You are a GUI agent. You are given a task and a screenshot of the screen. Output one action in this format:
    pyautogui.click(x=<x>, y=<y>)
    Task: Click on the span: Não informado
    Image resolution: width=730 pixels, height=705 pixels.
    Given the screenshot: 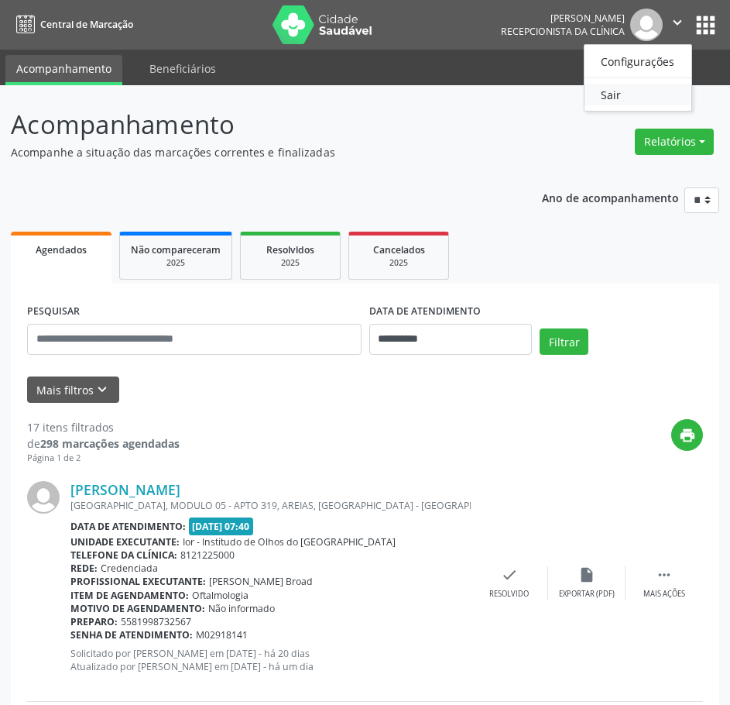 What is the action you would take?
    pyautogui.click(x=242, y=608)
    